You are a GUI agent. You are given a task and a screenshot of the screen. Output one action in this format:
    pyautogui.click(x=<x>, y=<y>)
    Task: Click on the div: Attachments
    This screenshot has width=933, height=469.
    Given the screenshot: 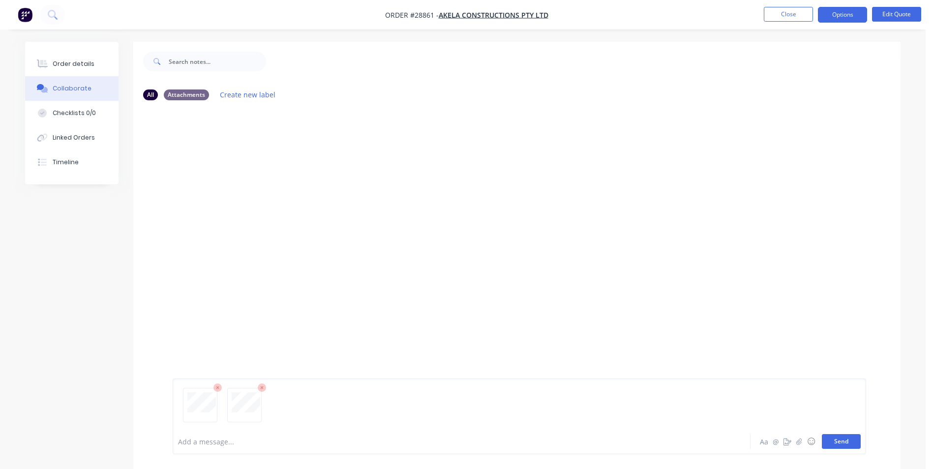 What is the action you would take?
    pyautogui.click(x=186, y=95)
    